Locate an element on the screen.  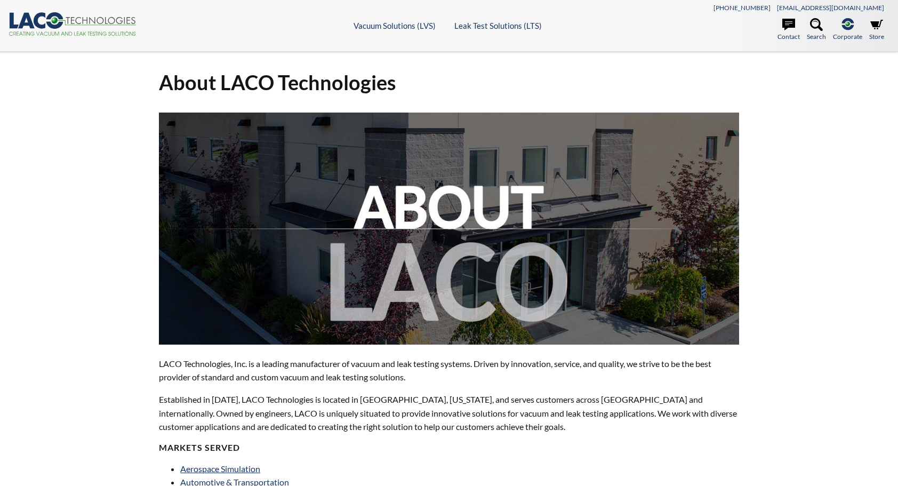
img: about-laco.jpg is located at coordinates (449, 228).